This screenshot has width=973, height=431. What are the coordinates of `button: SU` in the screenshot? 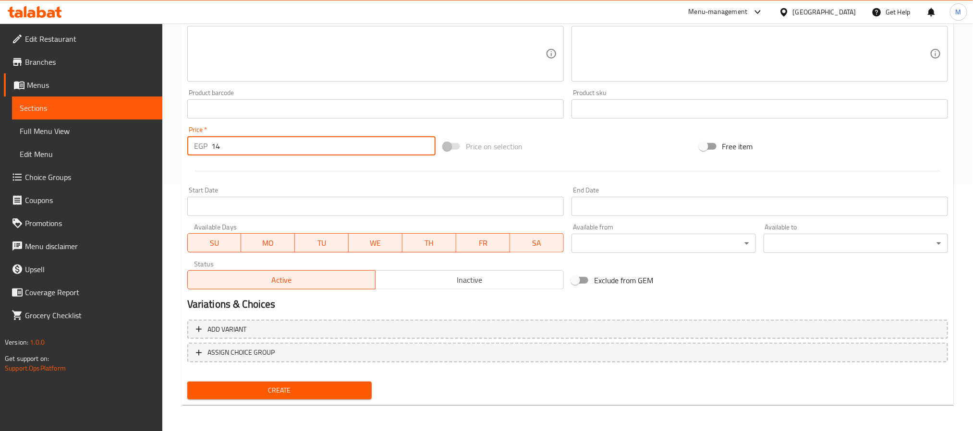 It's located at (214, 243).